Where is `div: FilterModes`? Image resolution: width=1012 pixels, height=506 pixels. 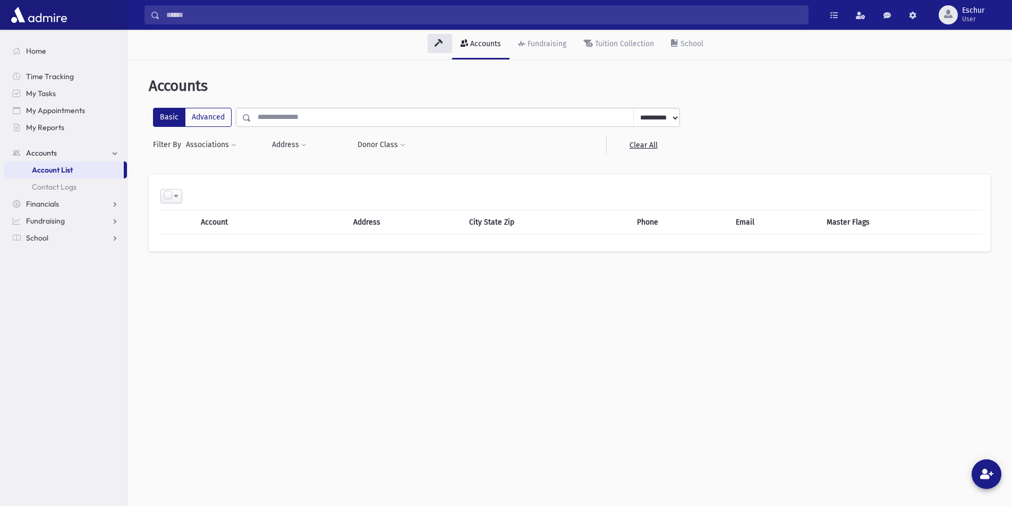
div: FilterModes is located at coordinates (192, 117).